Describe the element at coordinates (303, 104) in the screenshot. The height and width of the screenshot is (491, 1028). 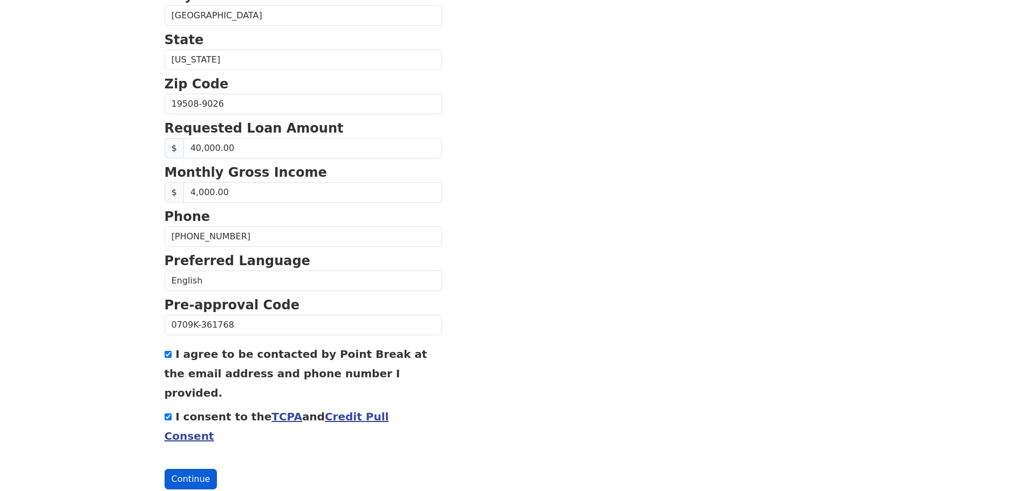
I see `input: Zip Code` at that location.